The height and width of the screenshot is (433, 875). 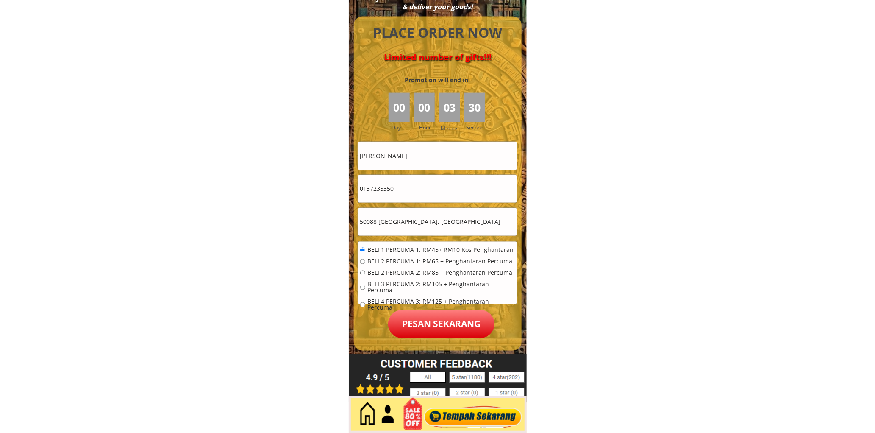 I want to click on h4: PLACE ORDER NOW, so click(x=438, y=33).